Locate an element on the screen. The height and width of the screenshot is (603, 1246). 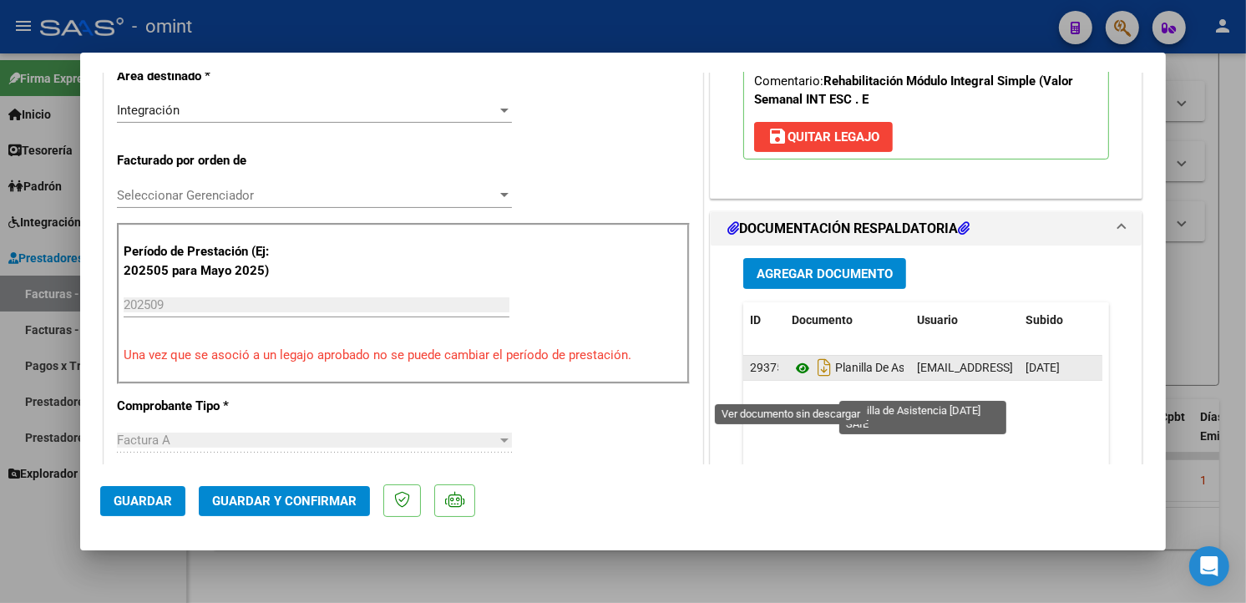
mat-expansion-panel-header: DOCUMENTACIÓN RESPALDATORIA is located at coordinates (926, 229).